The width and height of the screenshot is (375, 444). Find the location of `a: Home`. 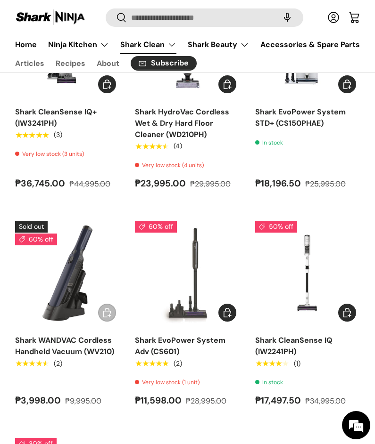

a: Home is located at coordinates (26, 44).